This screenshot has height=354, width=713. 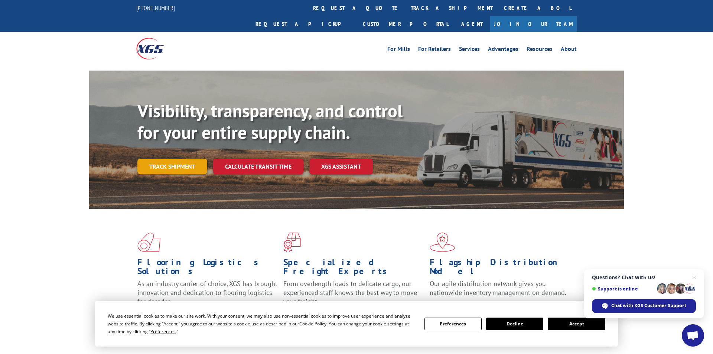 I want to click on h1: Flagship Distribution Model, so click(x=500, y=268).